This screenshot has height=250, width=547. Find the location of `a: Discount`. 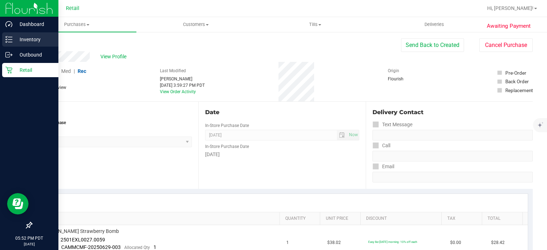

a: Discount is located at coordinates (402, 219).